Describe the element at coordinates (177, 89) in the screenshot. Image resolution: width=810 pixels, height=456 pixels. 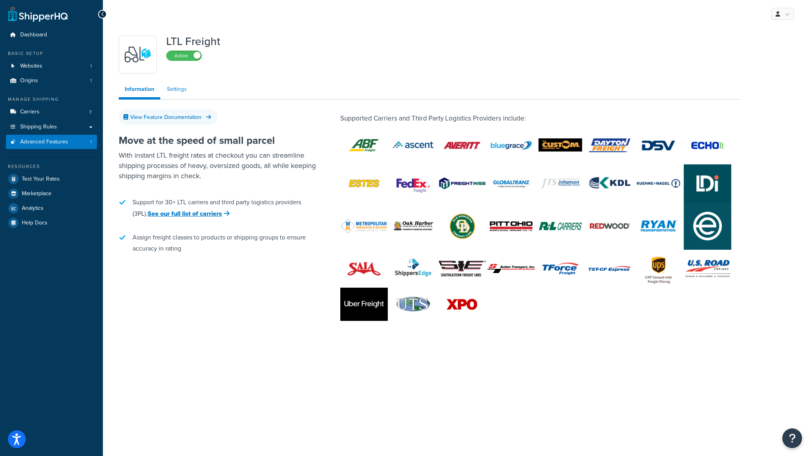
I see `a: Settings` at that location.